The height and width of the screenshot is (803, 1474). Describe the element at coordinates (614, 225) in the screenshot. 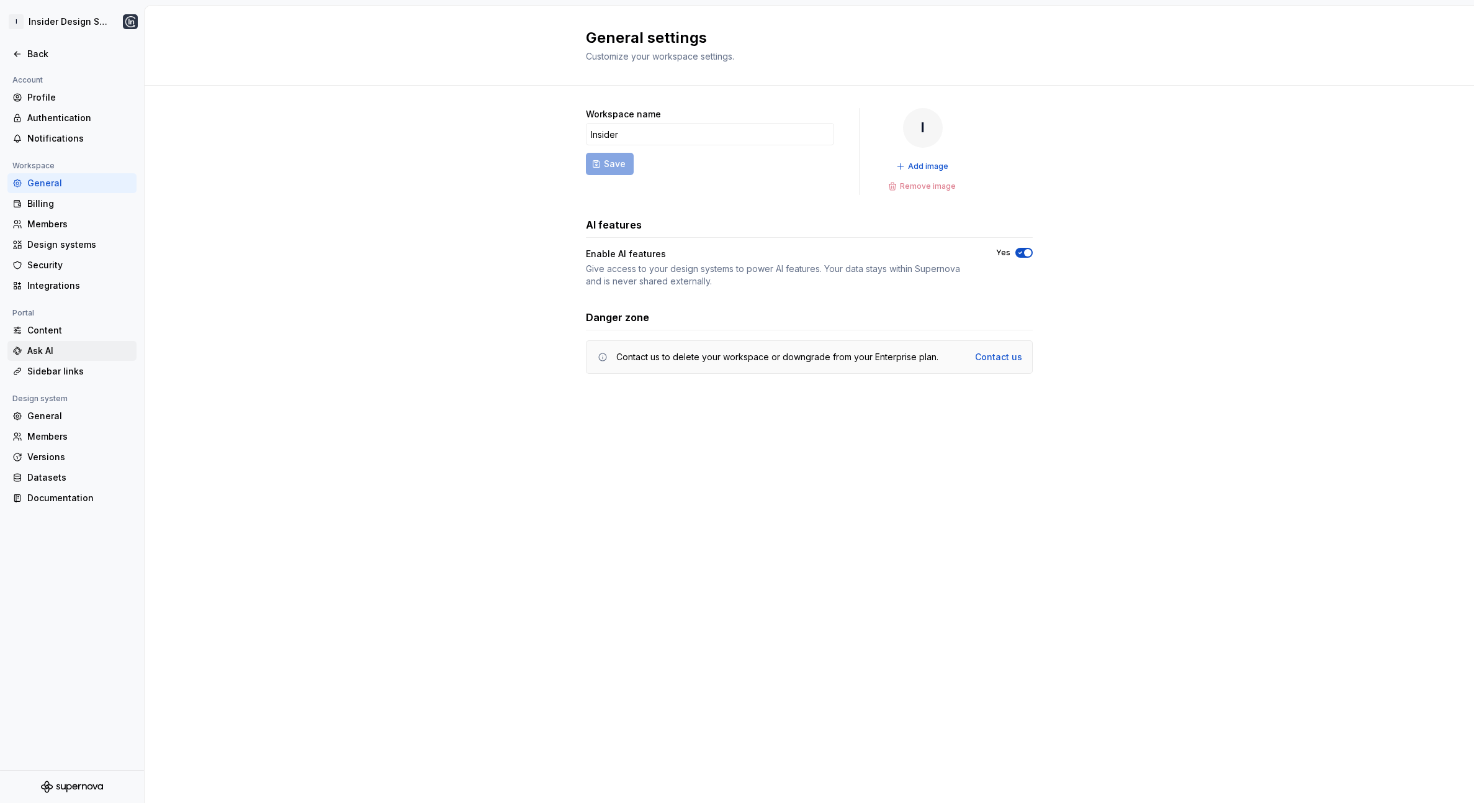

I see `h3: AI features` at that location.